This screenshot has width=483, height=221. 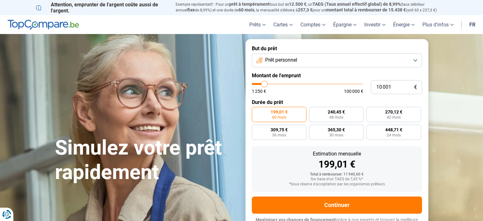 What do you see at coordinates (336, 130) in the screenshot?
I see `span: 365,30 €` at bounding box center [336, 130].